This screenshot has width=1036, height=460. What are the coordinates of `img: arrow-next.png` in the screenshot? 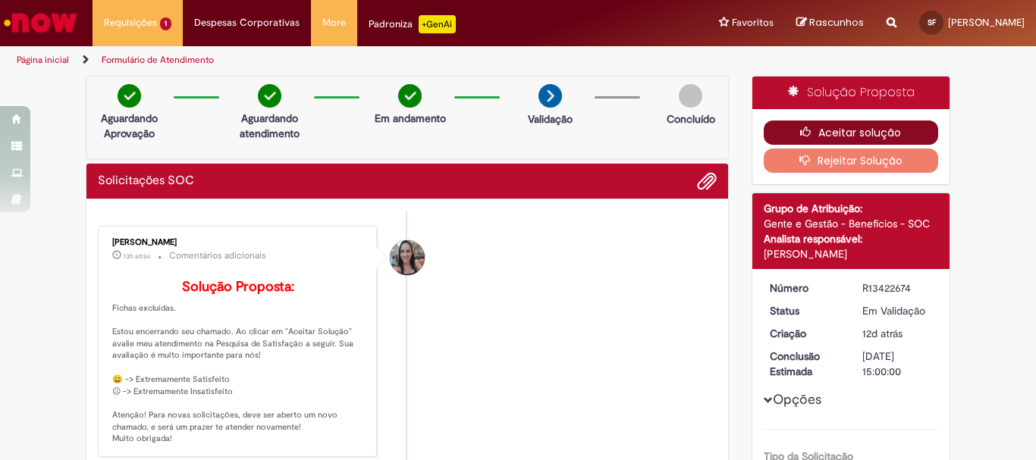 It's located at (550, 96).